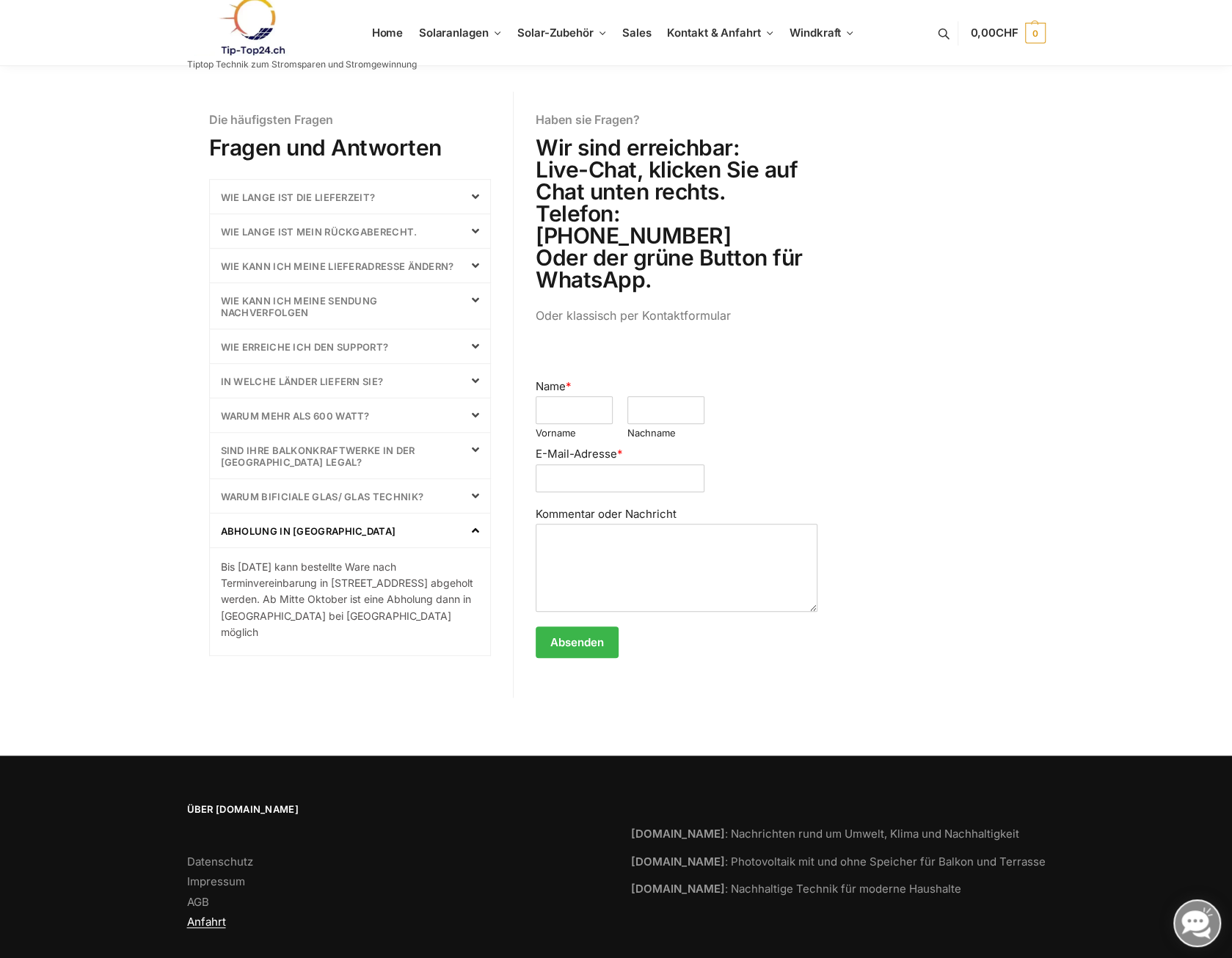 The width and height of the screenshot is (1232, 958). I want to click on div: wie kann ich meine Lieferadresse ändern?, so click(350, 265).